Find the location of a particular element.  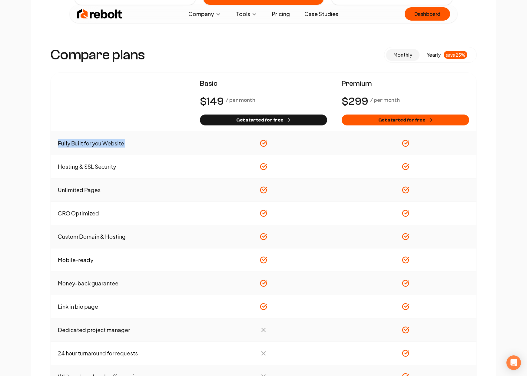

span: Basic is located at coordinates (264, 84).